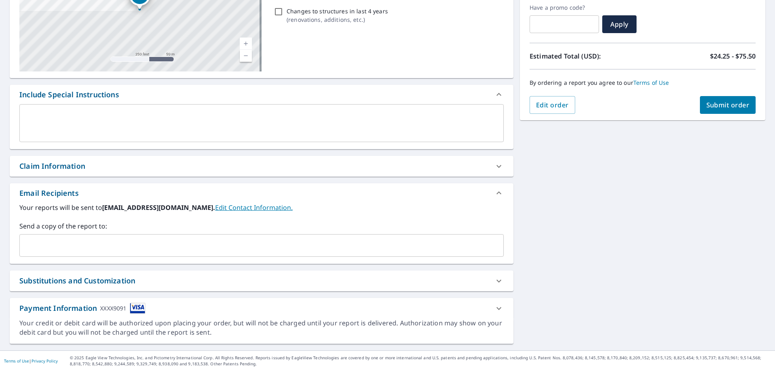 This screenshot has height=371, width=775. Describe the element at coordinates (113, 308) in the screenshot. I see `div: XXXX9091` at that location.